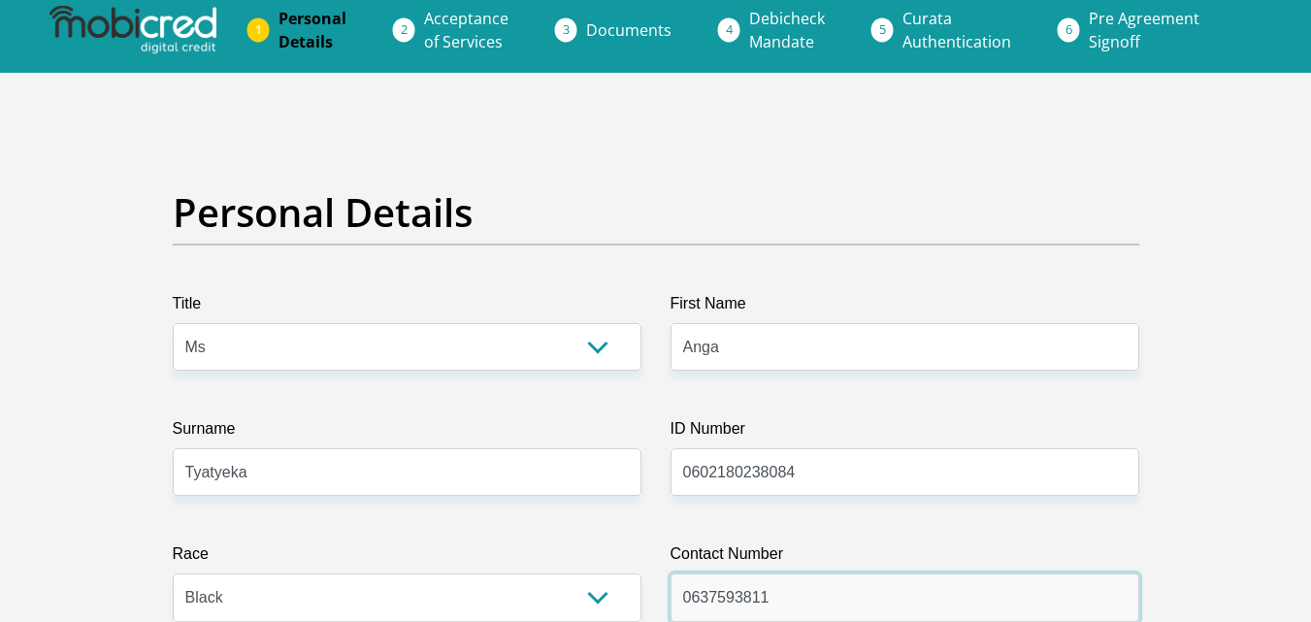 The width and height of the screenshot is (1311, 622). What do you see at coordinates (629, 30) in the screenshot?
I see `span: Documents` at bounding box center [629, 30].